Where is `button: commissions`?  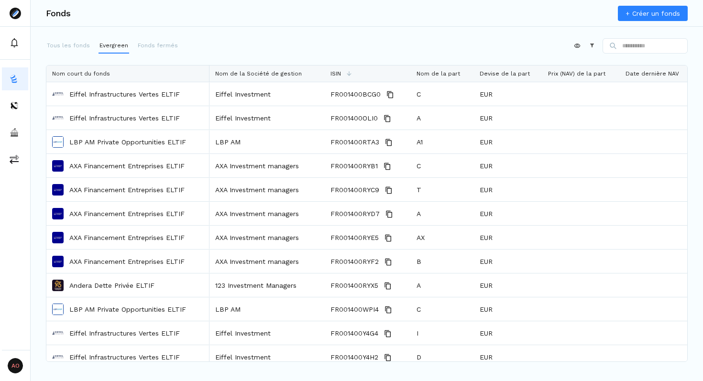
button: commissions is located at coordinates (15, 159).